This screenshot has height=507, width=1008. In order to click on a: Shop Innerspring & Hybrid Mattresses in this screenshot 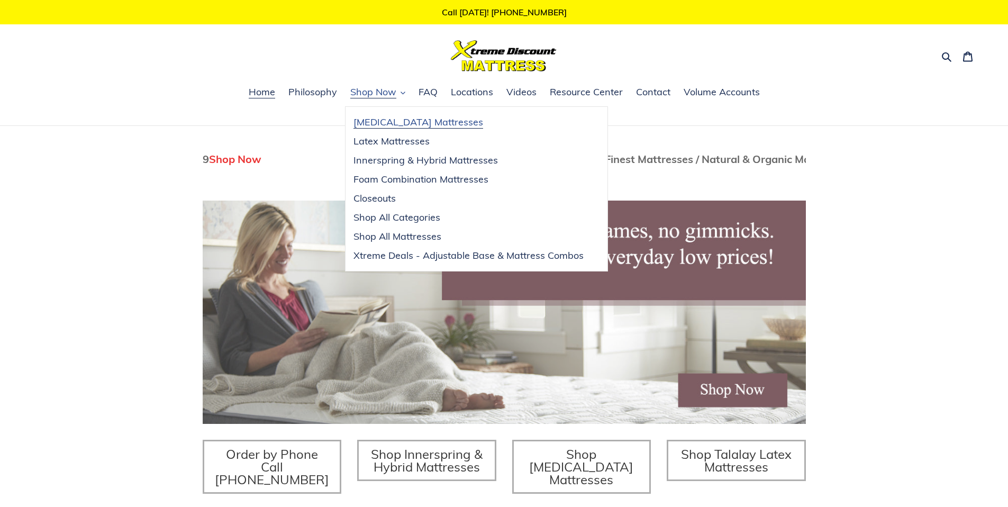, I will do `click(426, 460)`.